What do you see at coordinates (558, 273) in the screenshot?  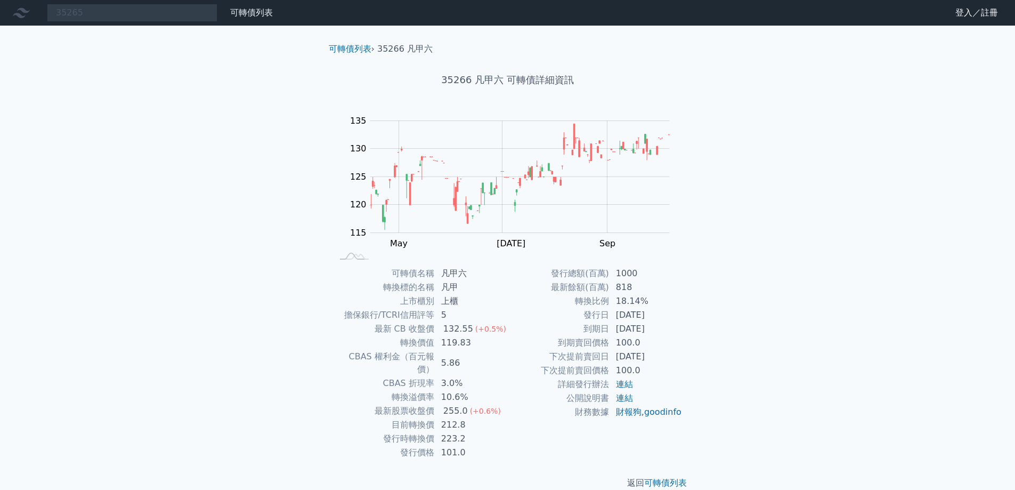 I see `td: 發行總額(百萬)` at bounding box center [558, 273].